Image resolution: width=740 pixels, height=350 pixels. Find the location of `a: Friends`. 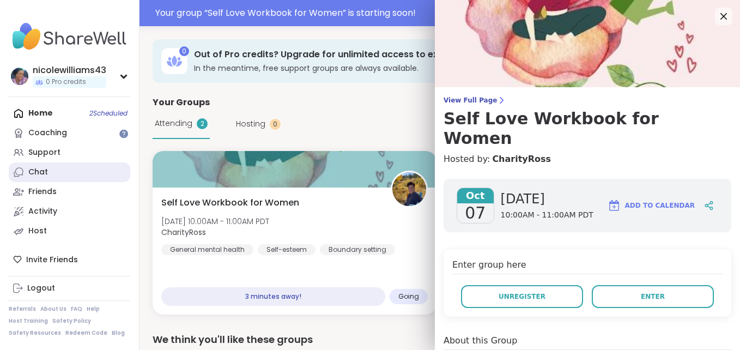

a: Friends is located at coordinates (69, 192).